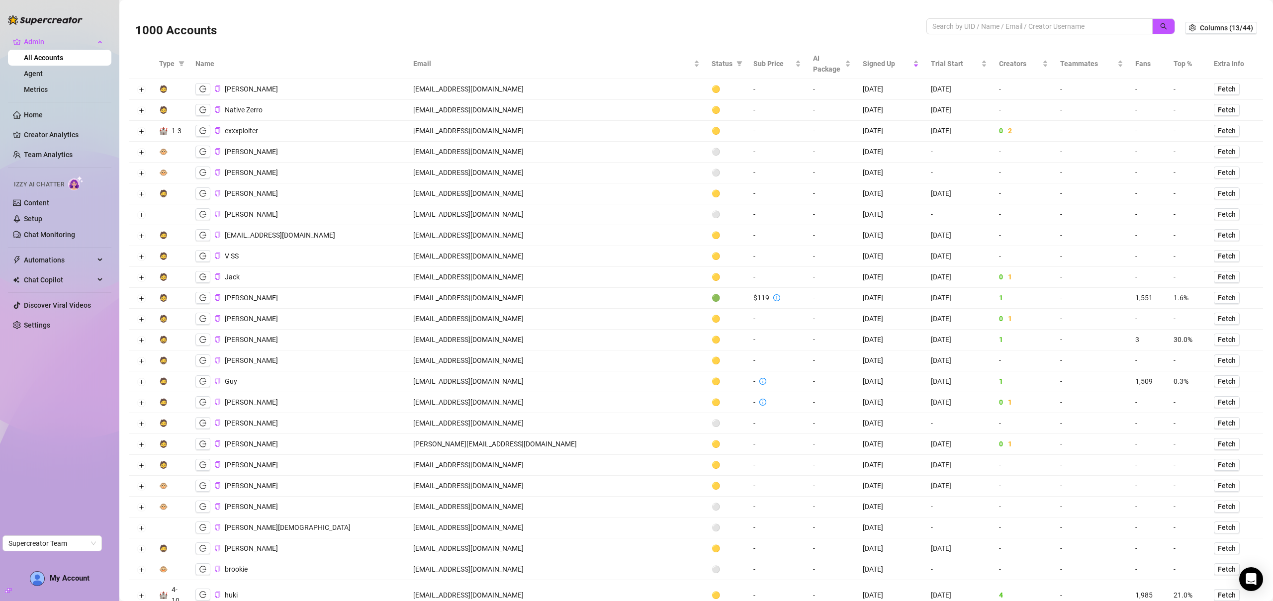 The height and width of the screenshot is (601, 1273). What do you see at coordinates (1227, 28) in the screenshot?
I see `span: Columns (13/44)` at bounding box center [1227, 28].